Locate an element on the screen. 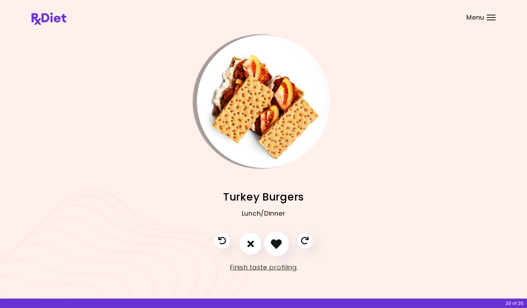  a: Finish taste profiling is located at coordinates (263, 268).